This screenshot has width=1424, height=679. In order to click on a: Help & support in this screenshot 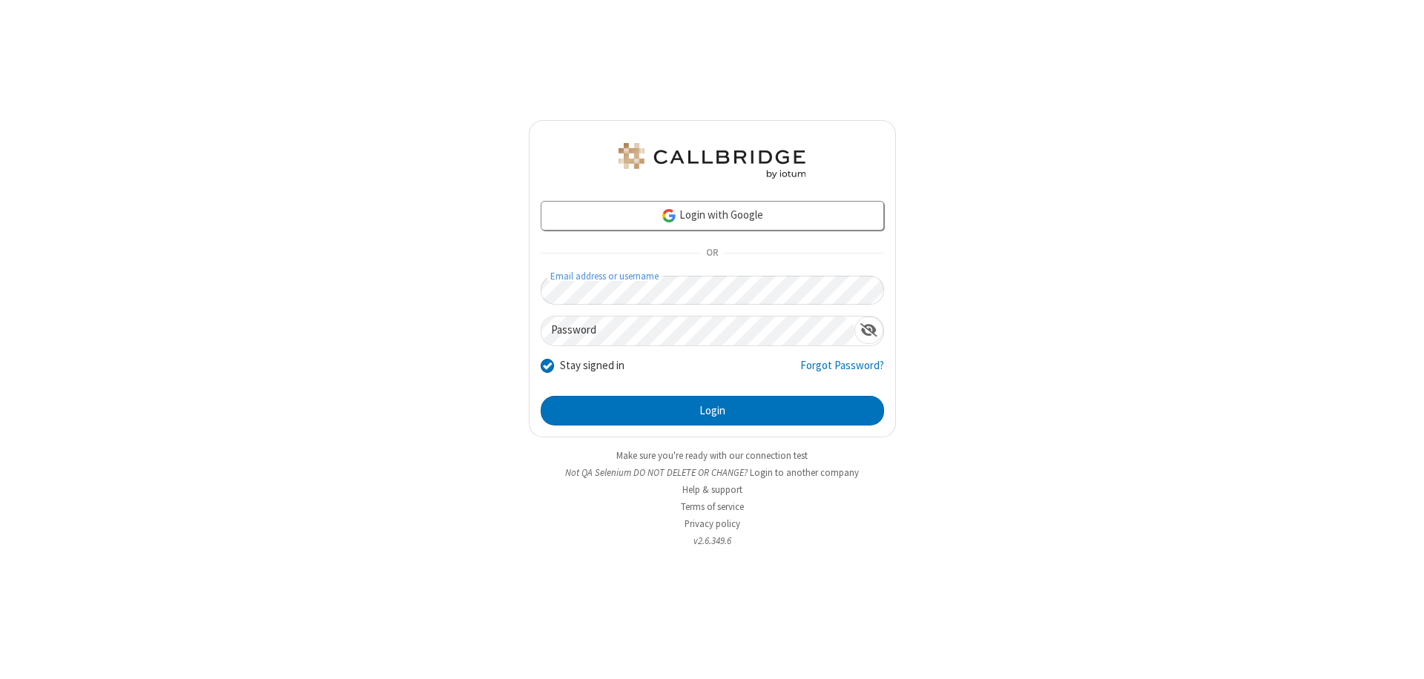, I will do `click(712, 489)`.